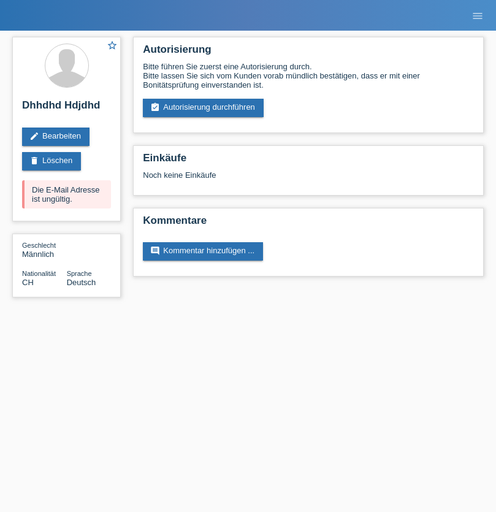 The image size is (496, 512). What do you see at coordinates (308, 53) in the screenshot?
I see `h2: Autorisierung` at bounding box center [308, 53].